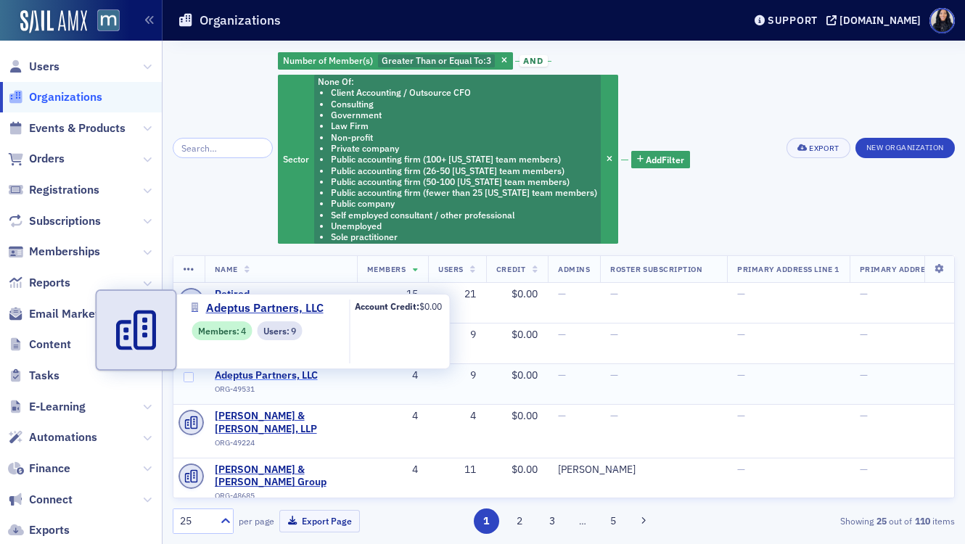 Image resolution: width=965 pixels, height=544 pixels. What do you see at coordinates (464, 148) in the screenshot?
I see `li: Private company` at bounding box center [464, 148].